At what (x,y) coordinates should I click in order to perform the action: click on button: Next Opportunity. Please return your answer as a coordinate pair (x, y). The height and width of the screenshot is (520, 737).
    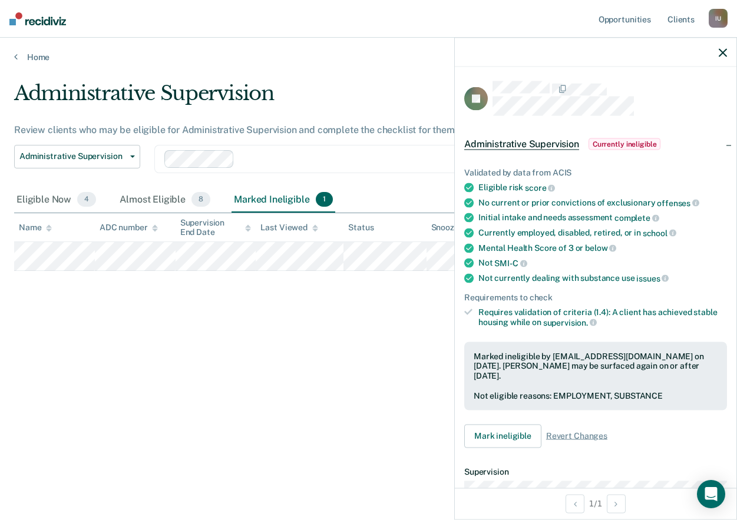
    Looking at the image, I should click on (616, 504).